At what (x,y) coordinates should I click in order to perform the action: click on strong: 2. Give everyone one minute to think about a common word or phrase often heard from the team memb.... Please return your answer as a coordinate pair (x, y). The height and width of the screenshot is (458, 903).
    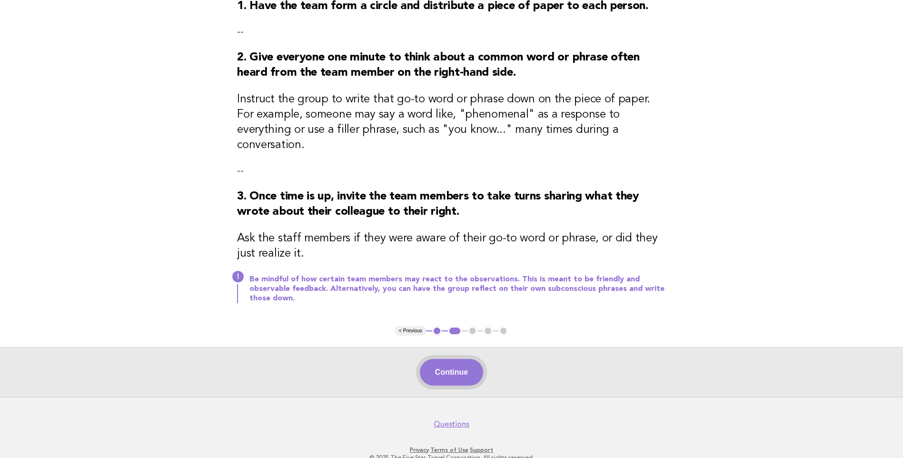
    Looking at the image, I should click on (438, 65).